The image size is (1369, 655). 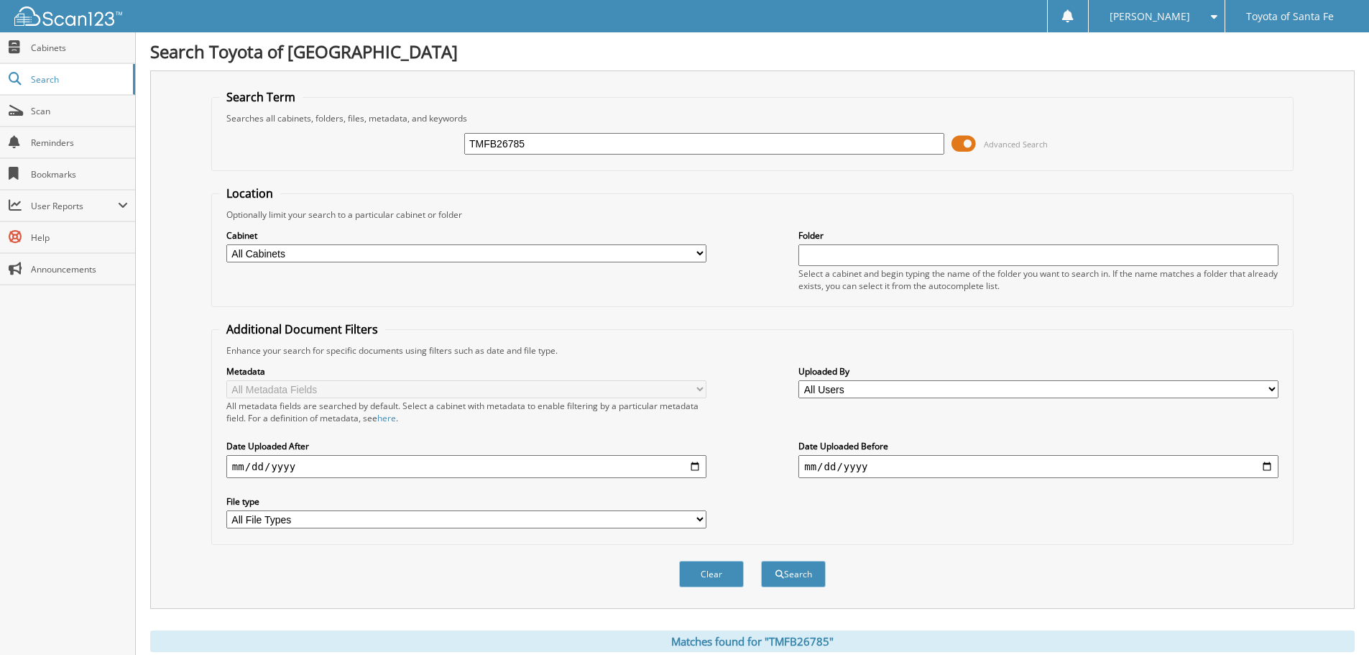 I want to click on span: Help, so click(x=79, y=237).